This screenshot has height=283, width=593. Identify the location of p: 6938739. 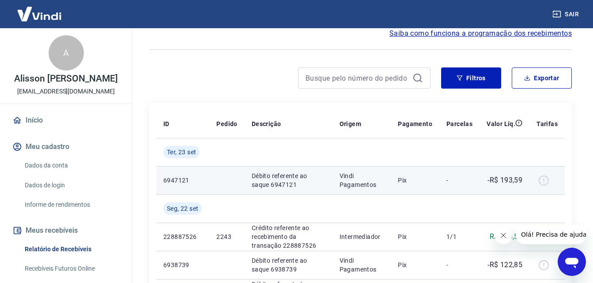
(183, 265).